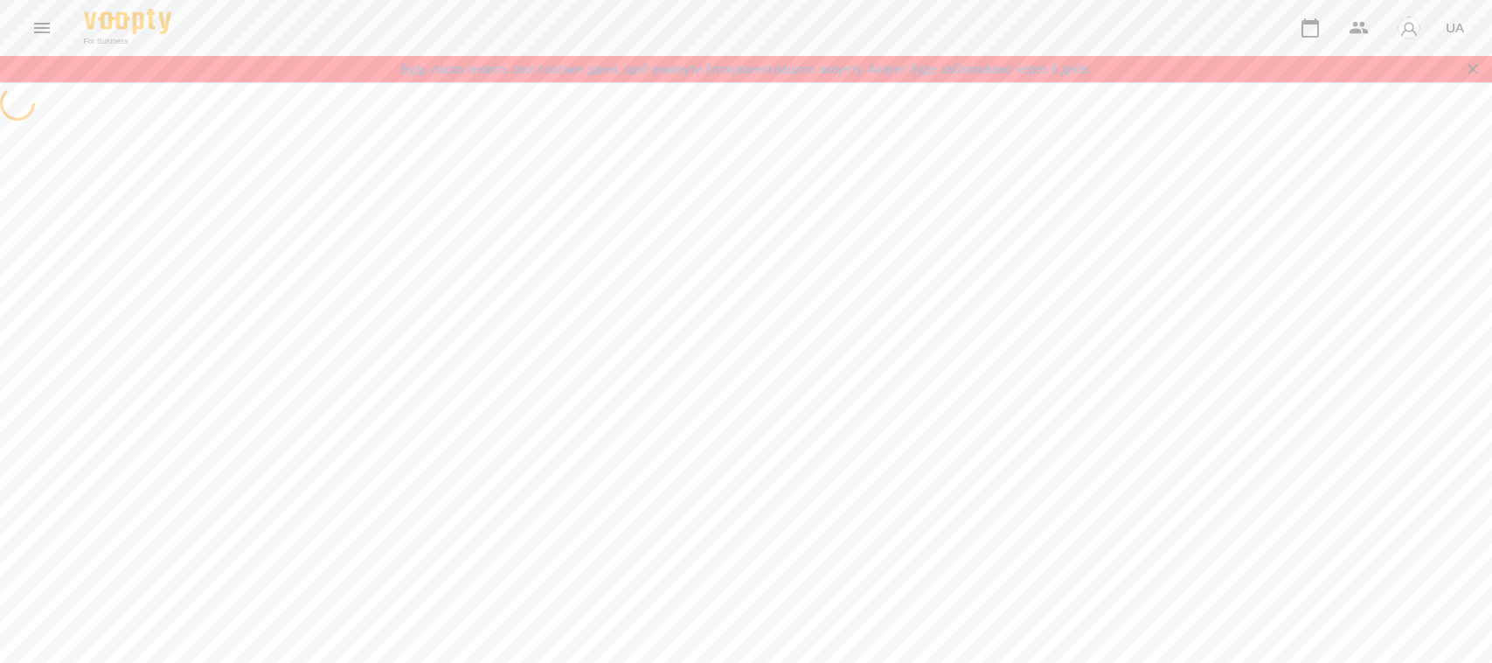 This screenshot has height=663, width=1492. I want to click on button: Menu, so click(42, 28).